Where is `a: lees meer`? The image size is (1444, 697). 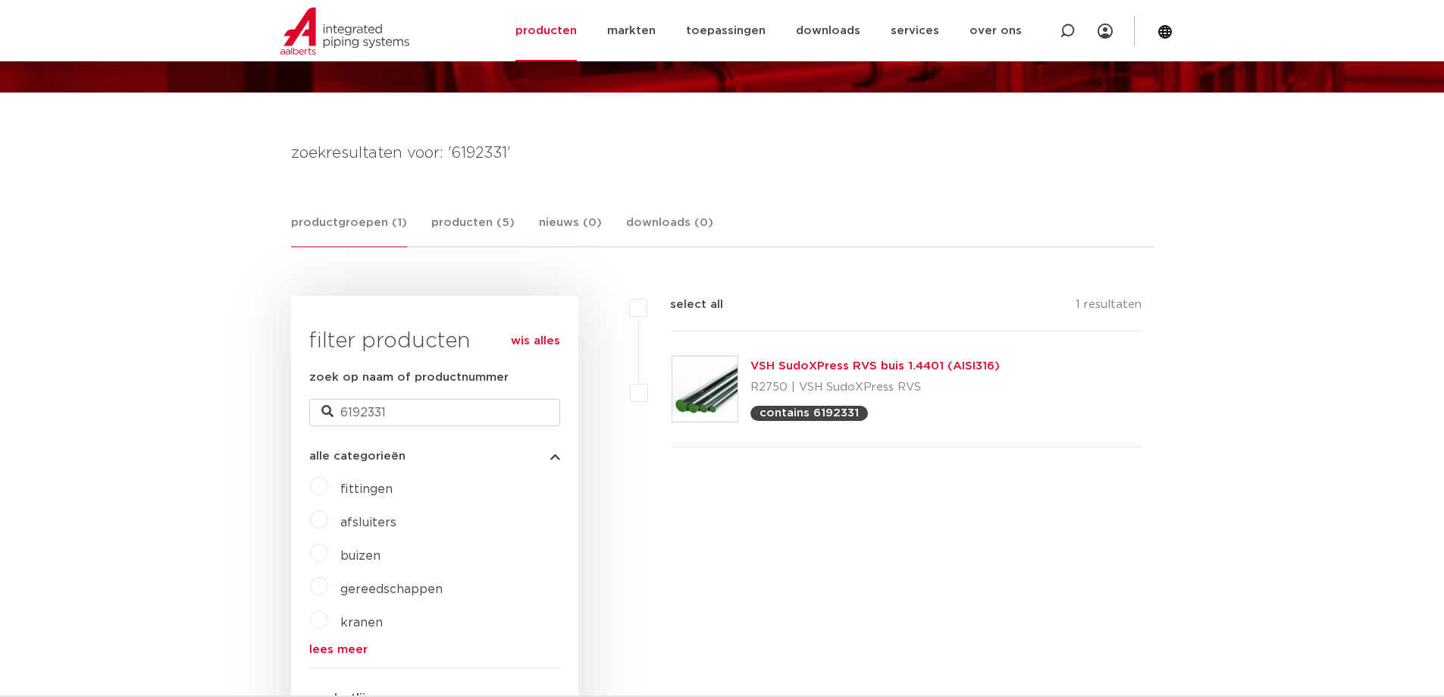
a: lees meer is located at coordinates (434, 649).